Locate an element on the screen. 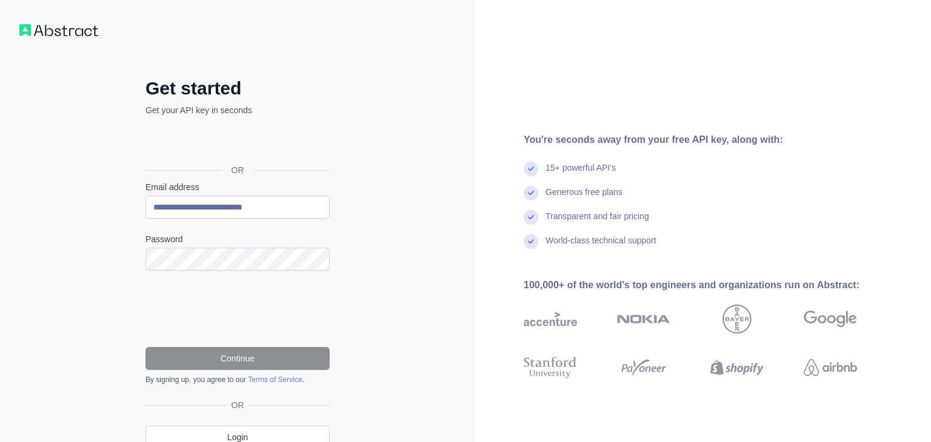 The image size is (931, 442). img: shopify is located at coordinates (737, 368).